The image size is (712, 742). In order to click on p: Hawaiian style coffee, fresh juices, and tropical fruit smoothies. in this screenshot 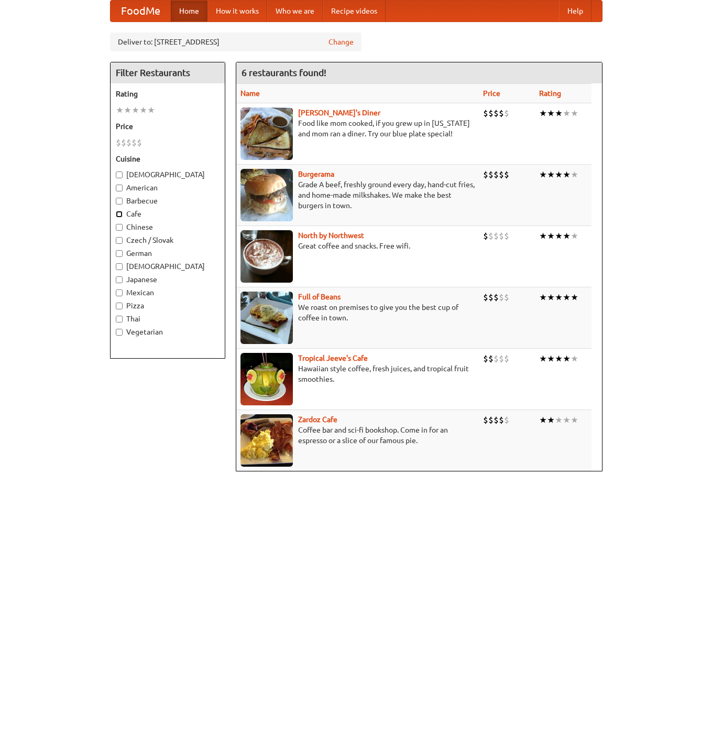, I will do `click(358, 374)`.